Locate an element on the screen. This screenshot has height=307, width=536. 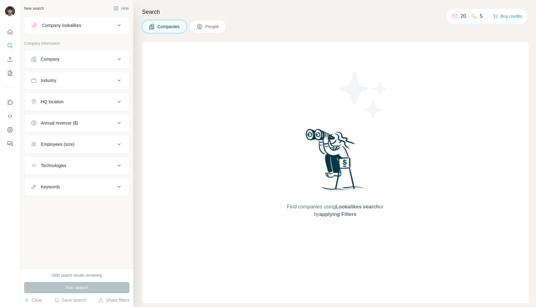
button: Use Surfe on LinkedIn is located at coordinates (10, 102).